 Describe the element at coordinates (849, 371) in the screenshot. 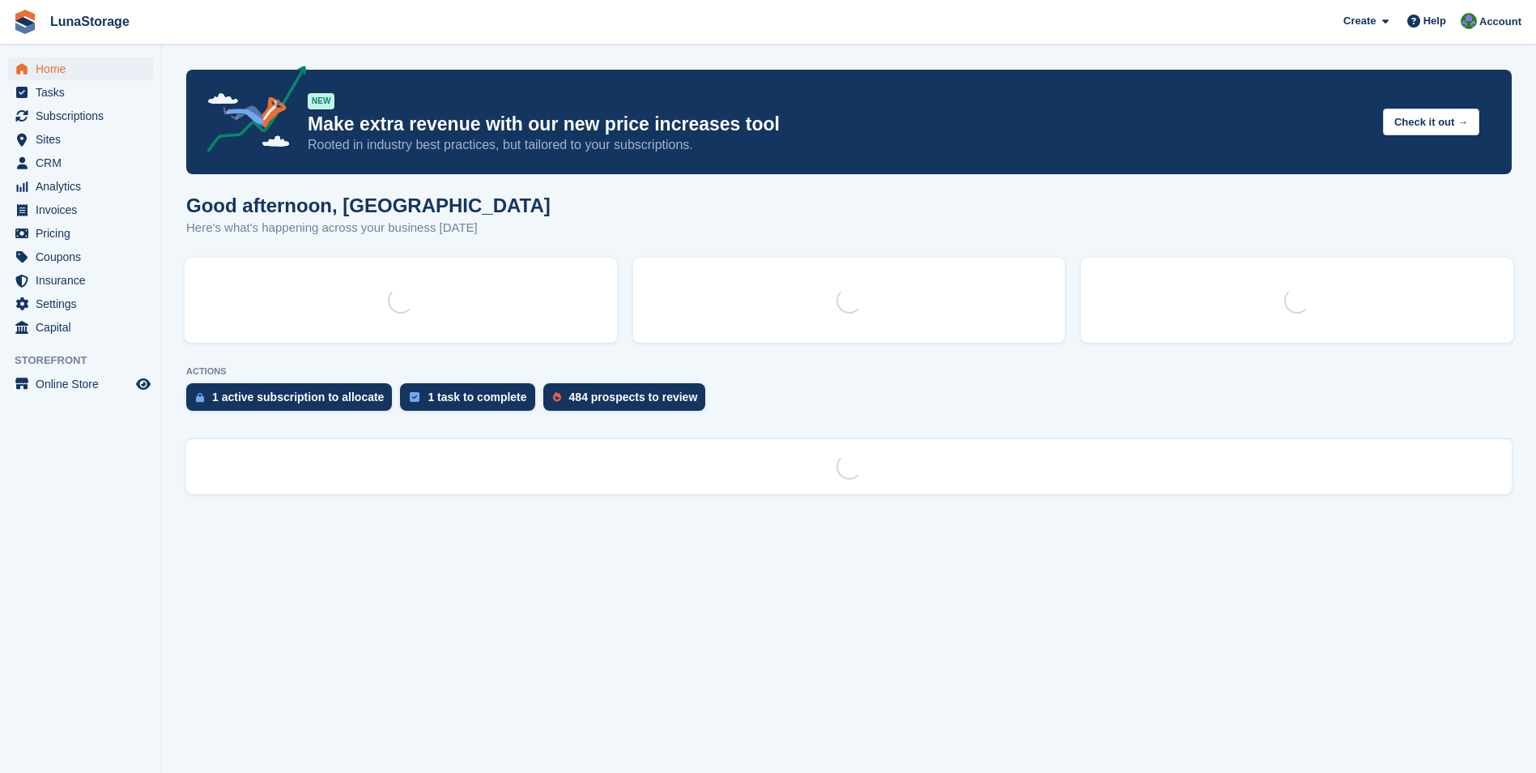

I see `p: ACTIONS` at that location.